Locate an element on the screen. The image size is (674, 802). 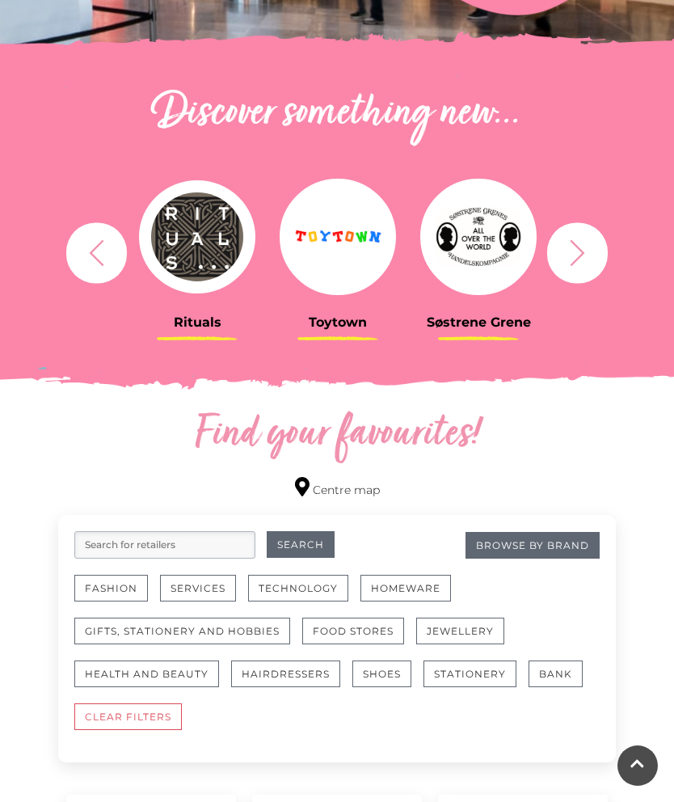
button: Shoes is located at coordinates (382, 673).